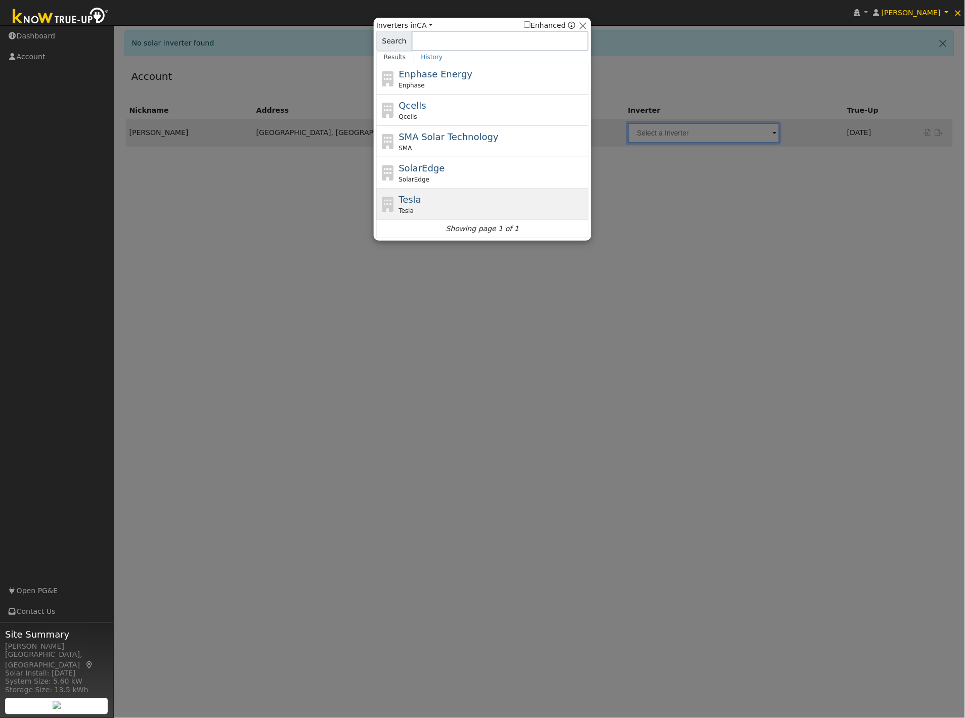 This screenshot has width=965, height=718. I want to click on div: Storage Size: 13.5 kWh, so click(57, 690).